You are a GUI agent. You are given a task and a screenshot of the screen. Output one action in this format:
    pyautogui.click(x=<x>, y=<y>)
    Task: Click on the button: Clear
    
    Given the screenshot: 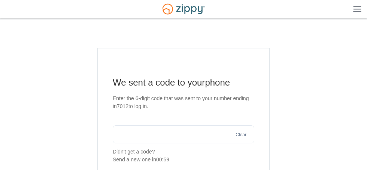 What is the action you would take?
    pyautogui.click(x=241, y=134)
    